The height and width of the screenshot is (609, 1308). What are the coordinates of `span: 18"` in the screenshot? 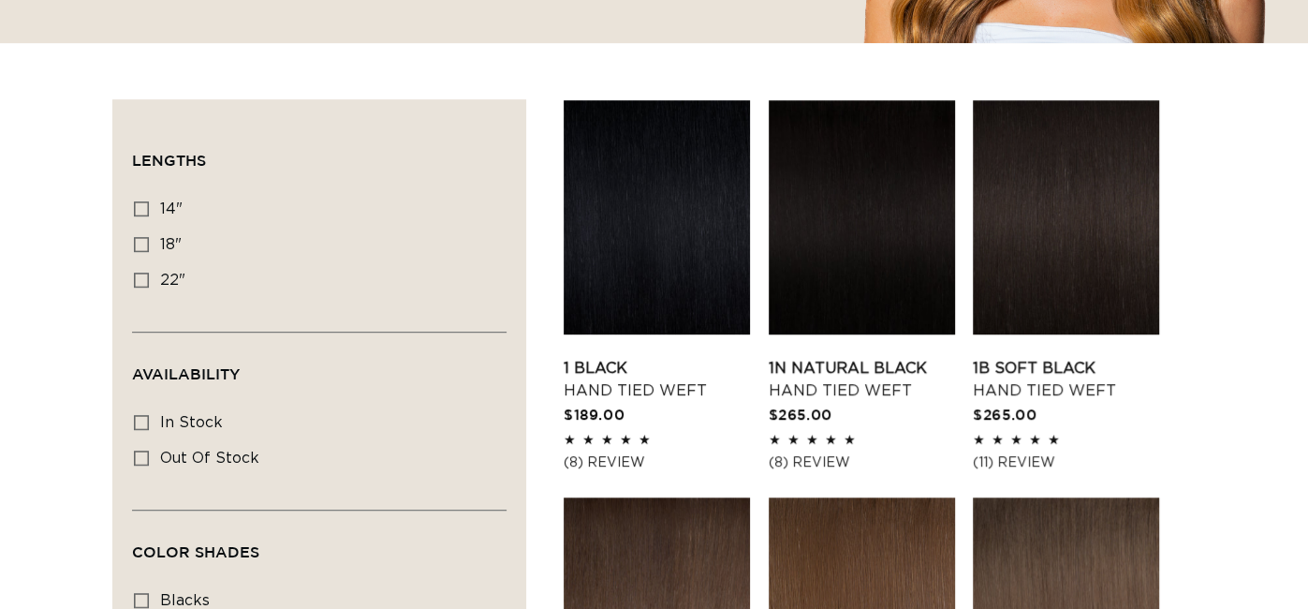 It's located at (170, 244).